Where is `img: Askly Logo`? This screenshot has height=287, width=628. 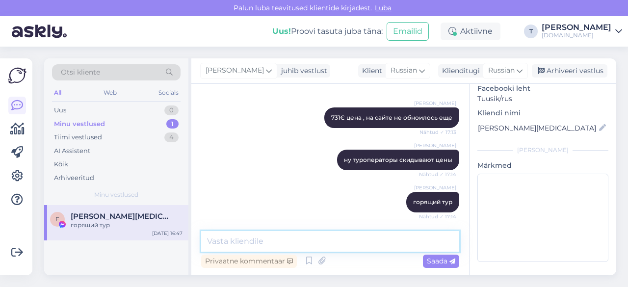
img: Askly Logo is located at coordinates (17, 76).